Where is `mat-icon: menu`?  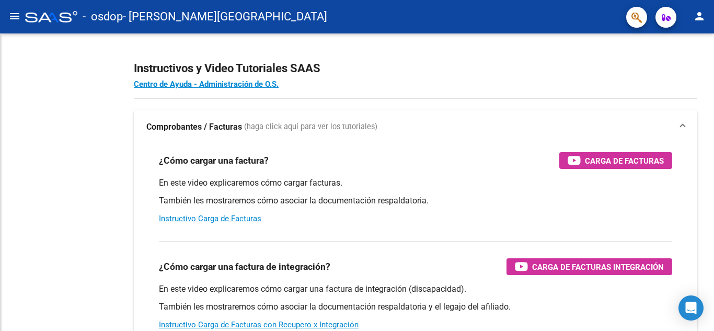
mat-icon: menu is located at coordinates (15, 16).